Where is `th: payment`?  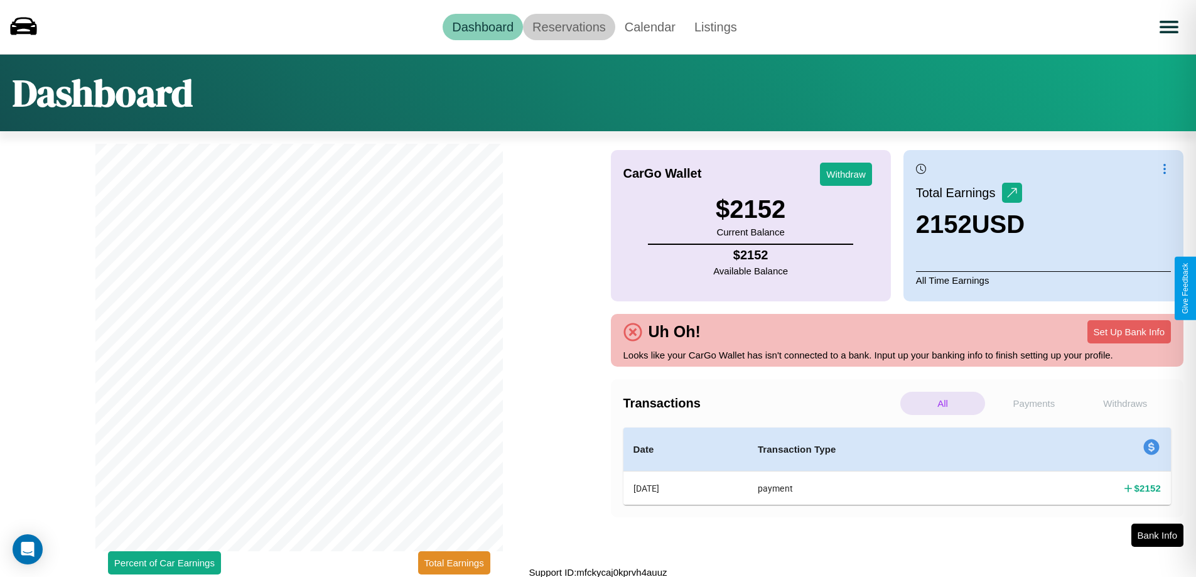 th: payment is located at coordinates (880, 488).